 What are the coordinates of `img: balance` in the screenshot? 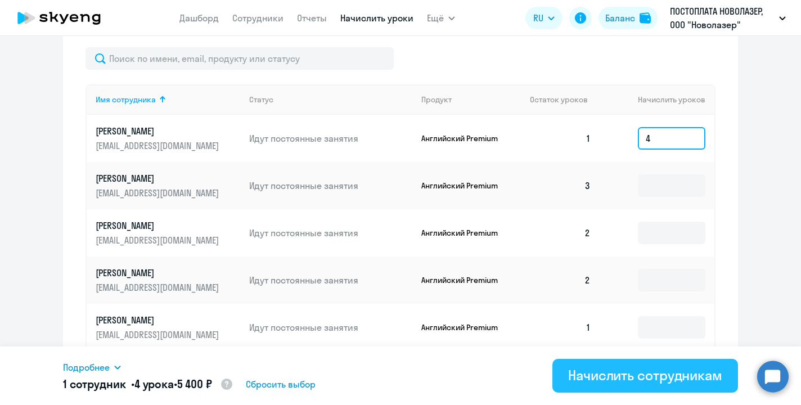 It's located at (645, 18).